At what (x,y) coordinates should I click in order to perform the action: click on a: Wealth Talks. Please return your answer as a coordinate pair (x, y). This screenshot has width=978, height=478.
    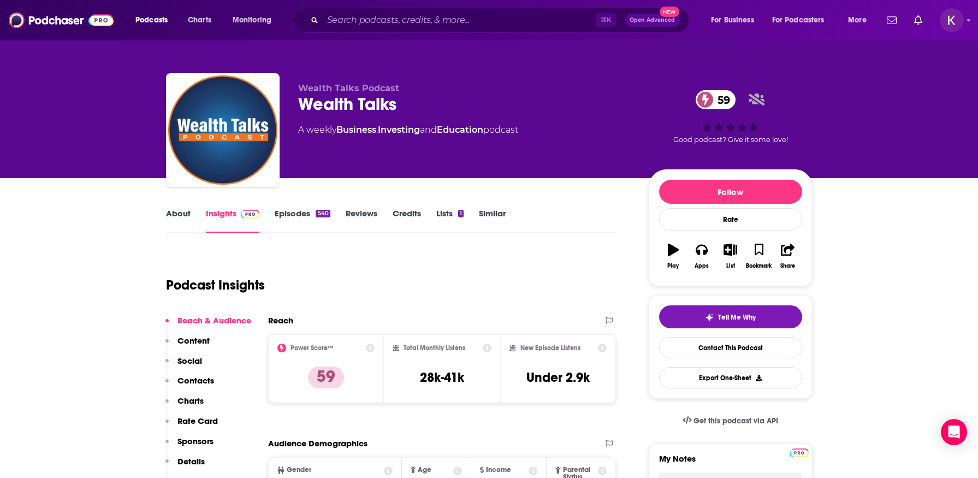
    Looking at the image, I should click on (223, 130).